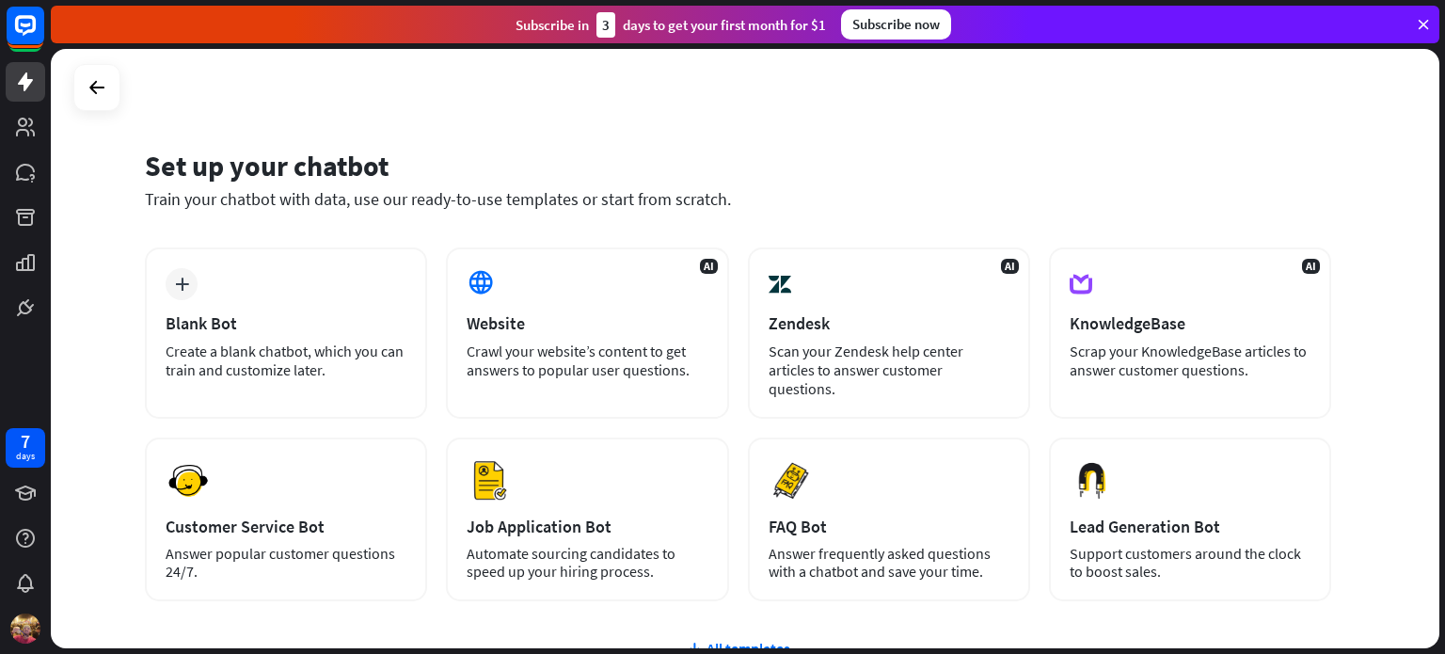  What do you see at coordinates (286, 563) in the screenshot?
I see `div: Answer popular customer questions 24/7.` at bounding box center [286, 563].